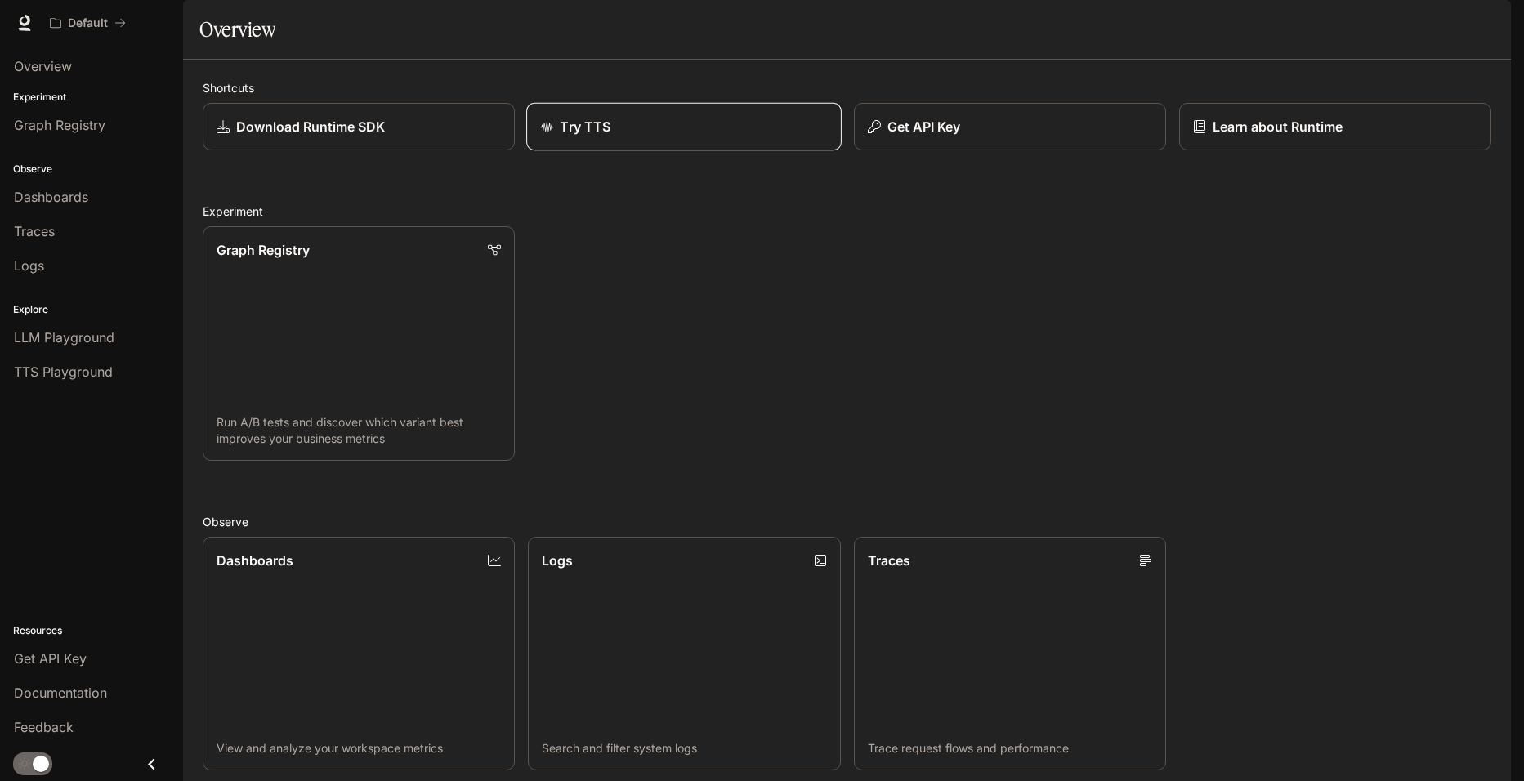 Image resolution: width=1524 pixels, height=781 pixels. What do you see at coordinates (359, 343) in the screenshot?
I see `a: Graph RegistryRun A/B tests and discover which variant best improves your business metrics` at bounding box center [359, 343].